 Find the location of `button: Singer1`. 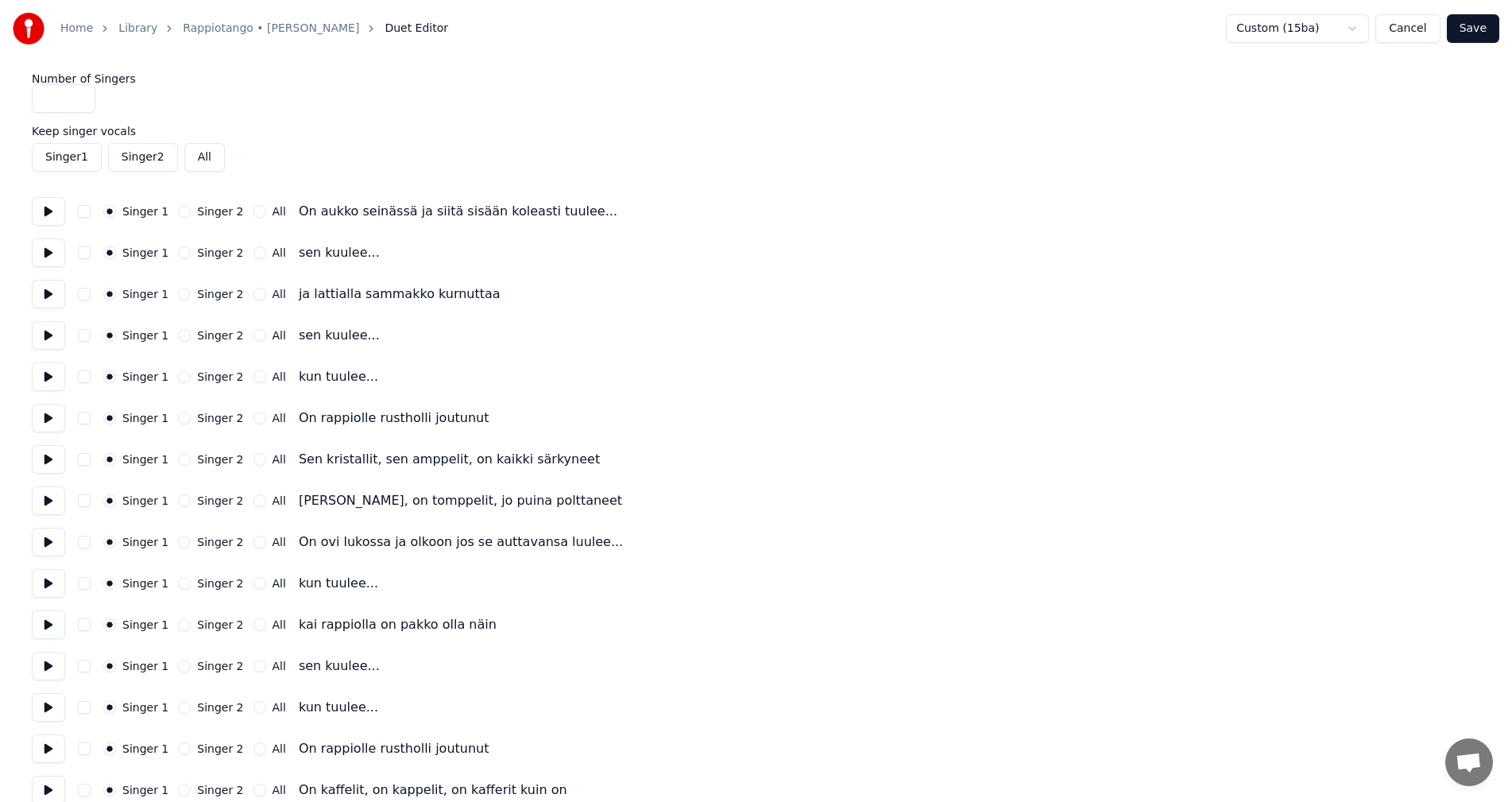

button: Singer1 is located at coordinates (67, 158).